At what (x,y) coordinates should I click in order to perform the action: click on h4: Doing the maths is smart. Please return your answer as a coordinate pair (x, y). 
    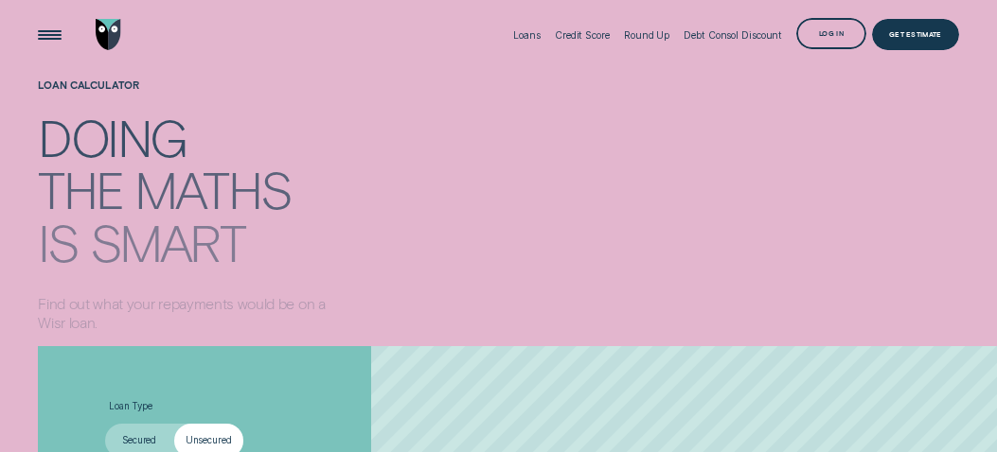
    Looking at the image, I should click on (187, 181).